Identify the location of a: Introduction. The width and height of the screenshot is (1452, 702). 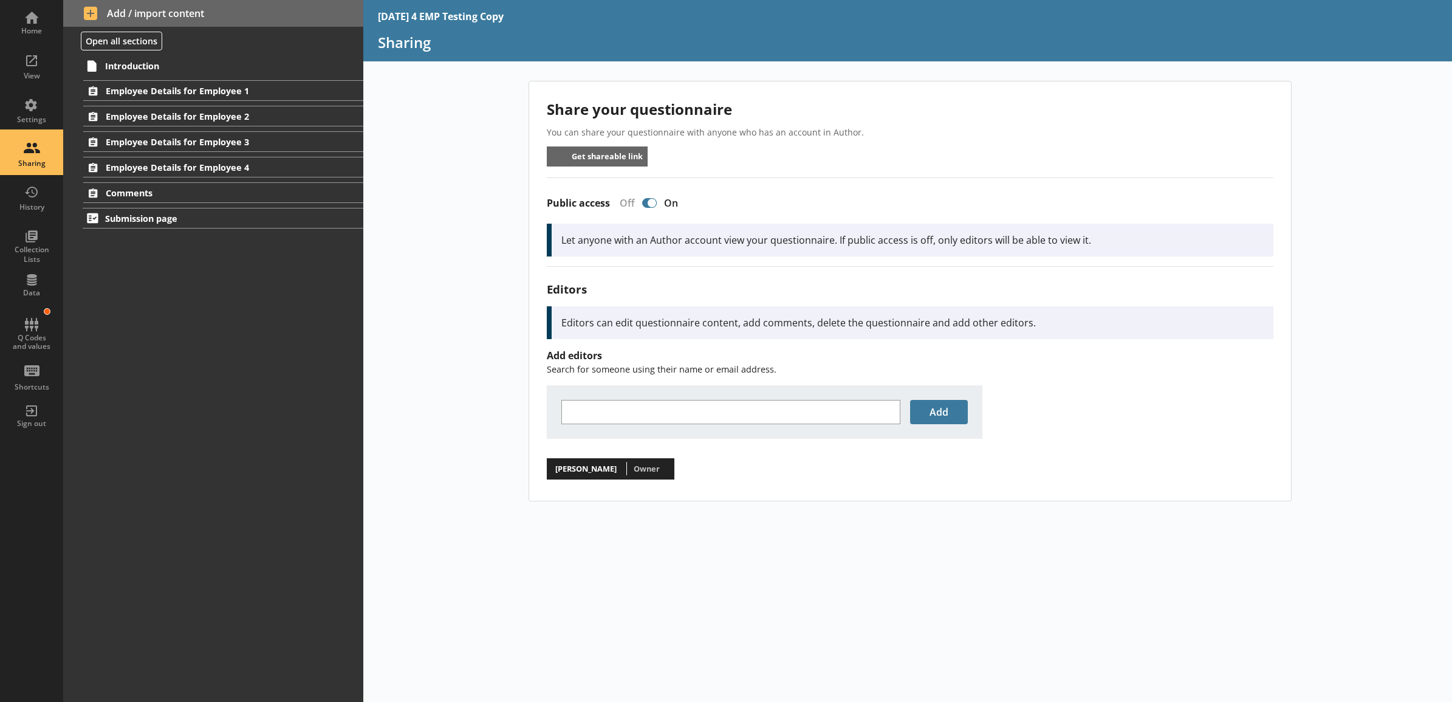
(223, 66).